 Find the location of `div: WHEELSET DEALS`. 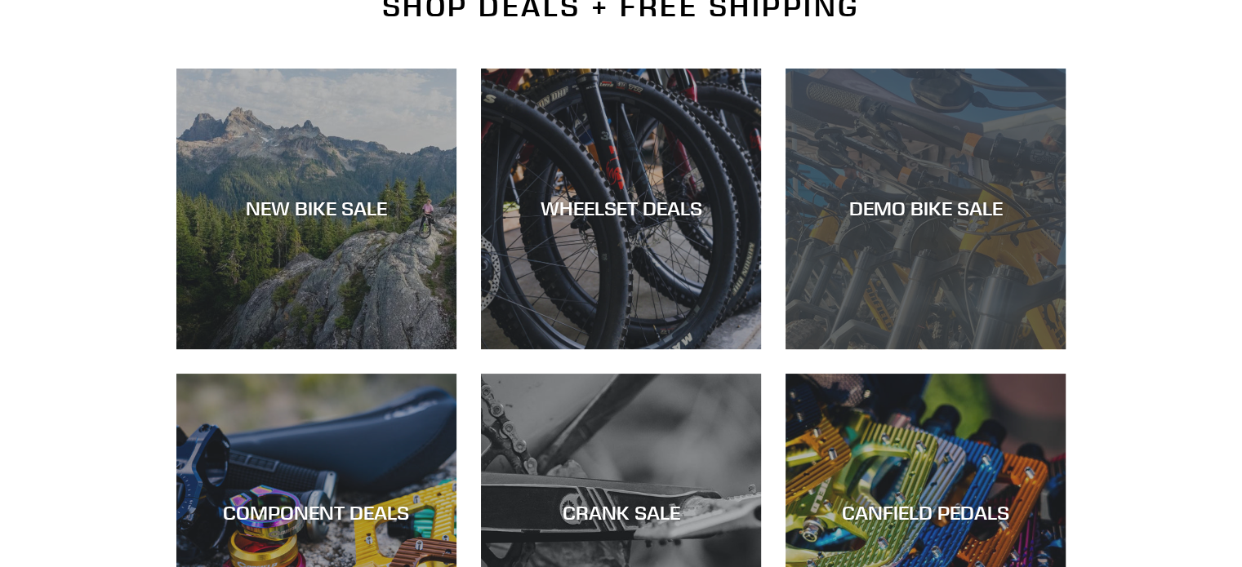

div: WHEELSET DEALS is located at coordinates (620, 208).